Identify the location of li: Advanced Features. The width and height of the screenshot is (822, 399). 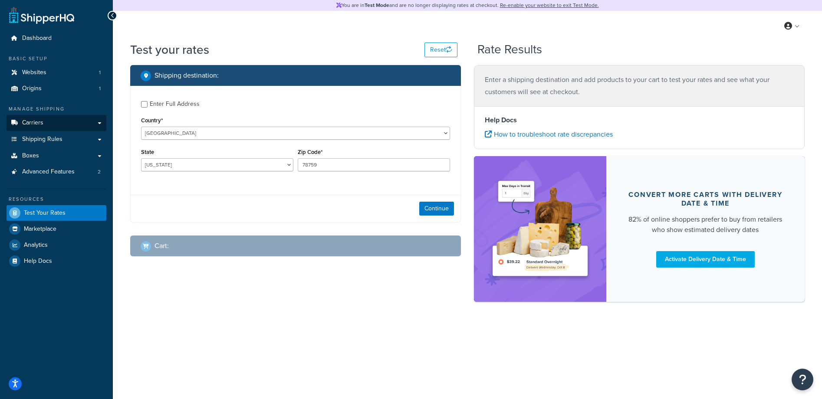
(56, 172).